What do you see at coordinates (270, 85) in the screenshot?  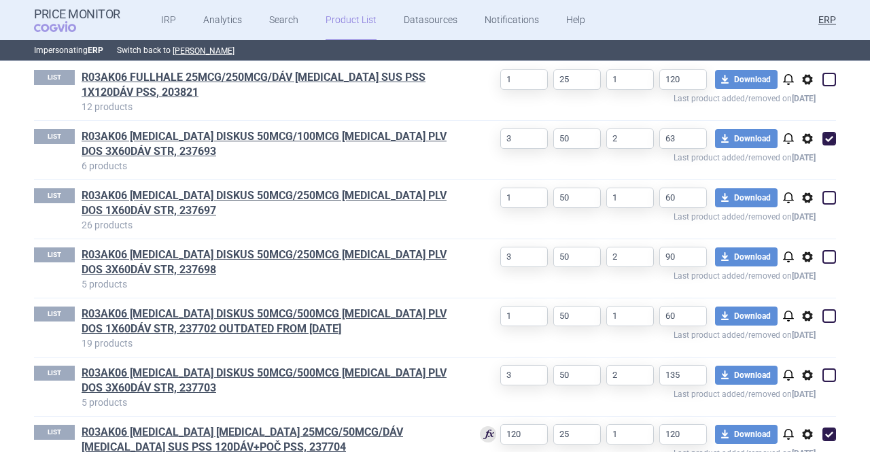 I see `h1: R03AK06 FULLHALE 25MCG/250MCG/DÁV INH SUS PSS 1X120DÁV PSS, 203821` at bounding box center [270, 85].